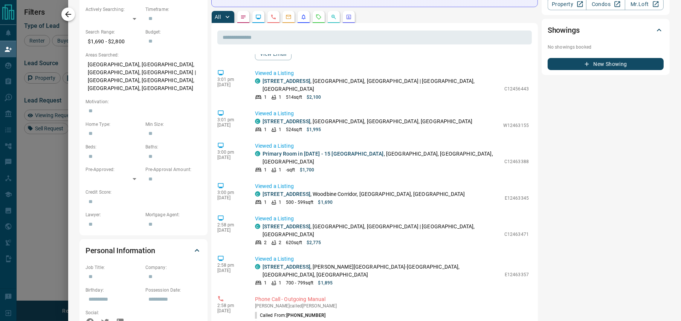 This screenshot has height=321, width=681. I want to click on button: New Showing, so click(606, 64).